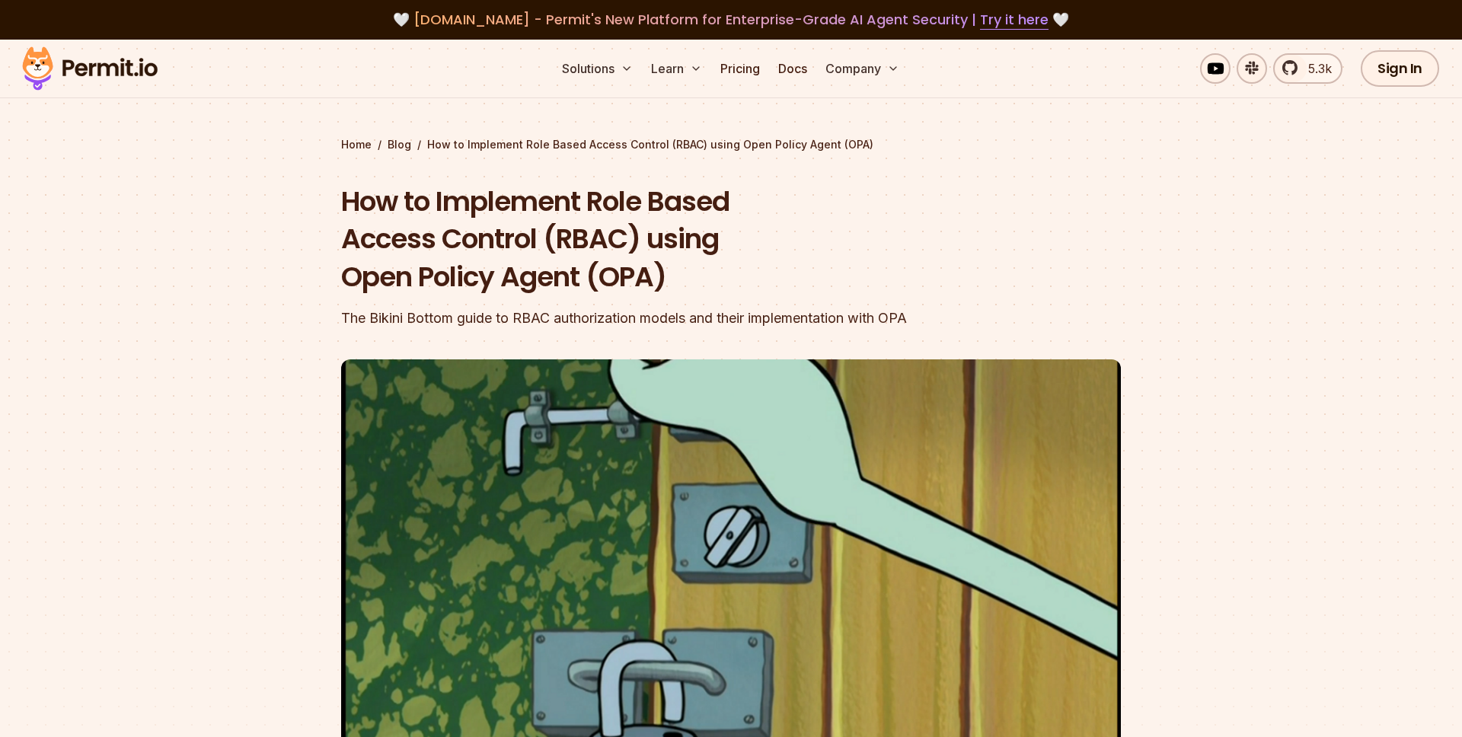 The image size is (1462, 737). What do you see at coordinates (1400, 69) in the screenshot?
I see `a: Sign In` at bounding box center [1400, 69].